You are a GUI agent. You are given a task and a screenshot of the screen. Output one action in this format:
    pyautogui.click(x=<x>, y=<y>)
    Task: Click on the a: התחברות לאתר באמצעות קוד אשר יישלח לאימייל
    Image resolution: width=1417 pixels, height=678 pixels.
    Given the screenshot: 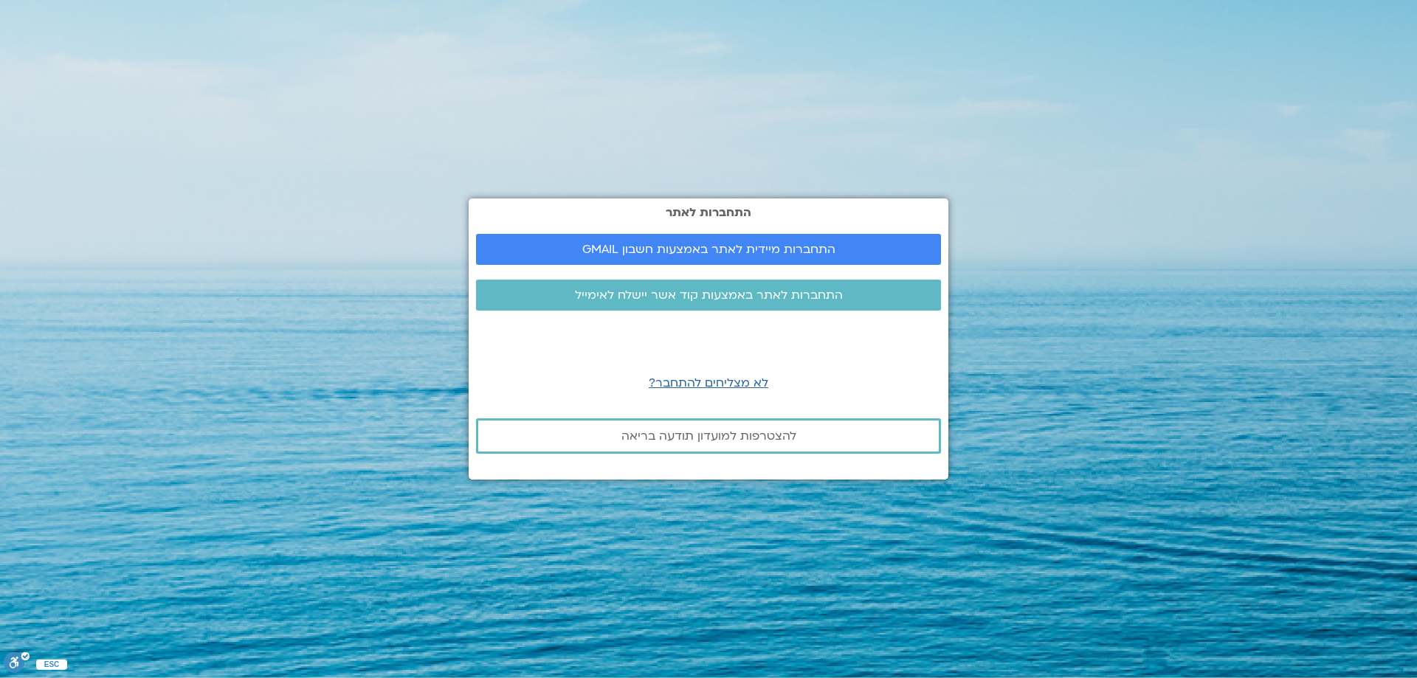 What is the action you would take?
    pyautogui.click(x=708, y=295)
    